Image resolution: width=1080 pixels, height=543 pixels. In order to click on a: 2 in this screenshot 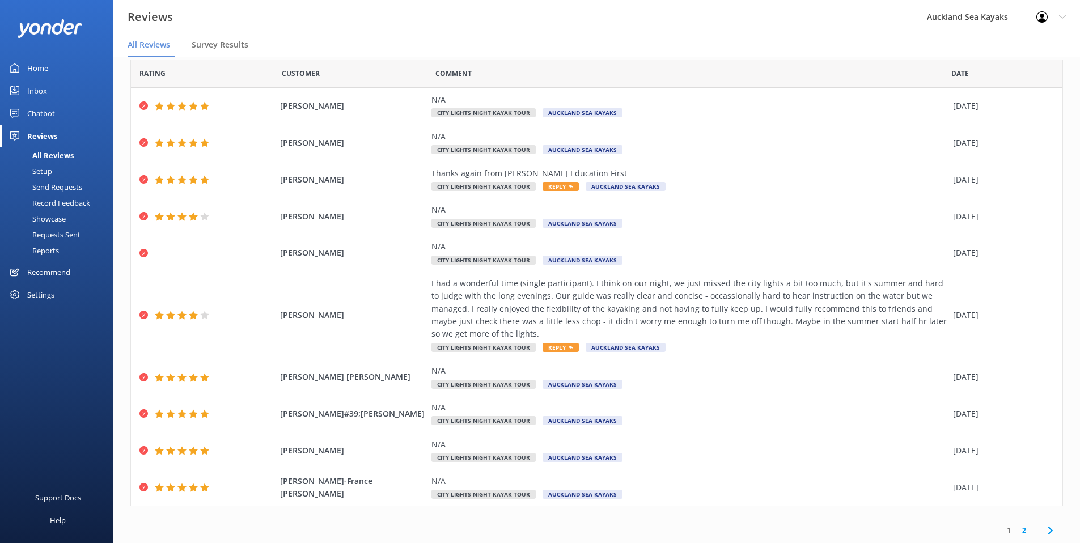, I will do `click(1024, 530)`.